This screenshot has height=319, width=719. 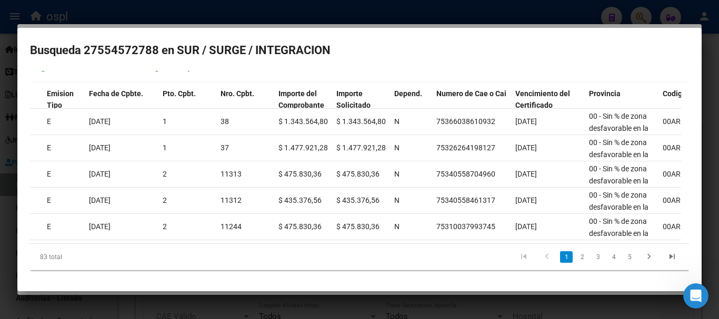 What do you see at coordinates (231, 227) in the screenshot?
I see `span: 11244` at bounding box center [231, 227].